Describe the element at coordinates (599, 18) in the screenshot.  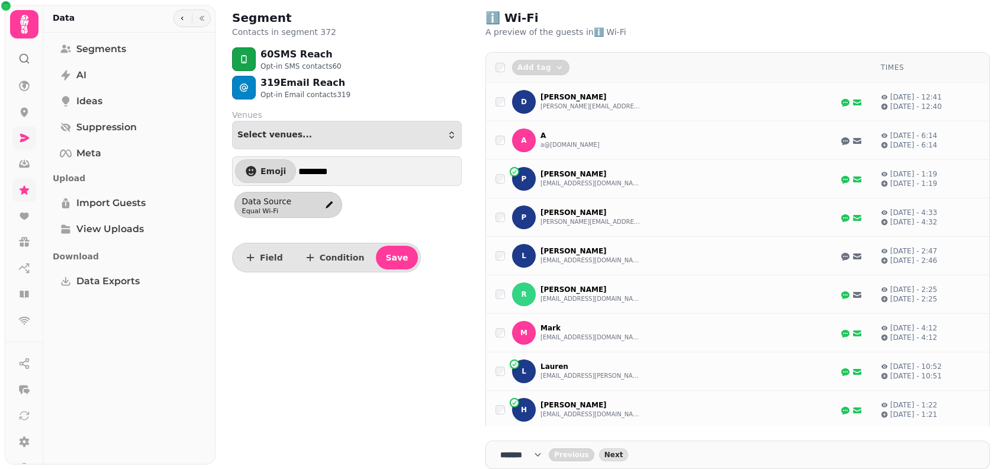
I see `h2: ℹ️ Wi-Fi` at that location.